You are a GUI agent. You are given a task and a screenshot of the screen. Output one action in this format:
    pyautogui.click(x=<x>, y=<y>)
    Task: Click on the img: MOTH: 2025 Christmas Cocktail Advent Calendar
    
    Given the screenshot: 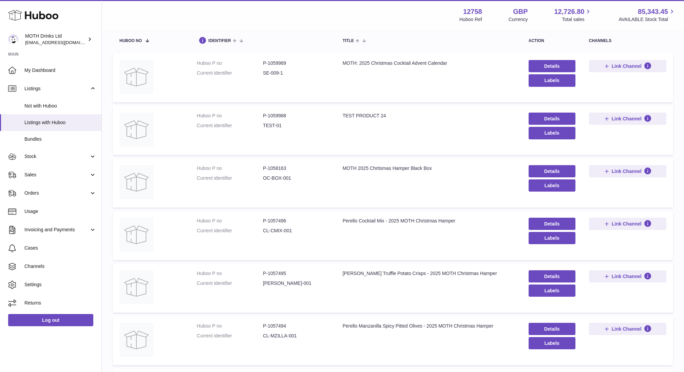 What is the action you would take?
    pyautogui.click(x=136, y=77)
    